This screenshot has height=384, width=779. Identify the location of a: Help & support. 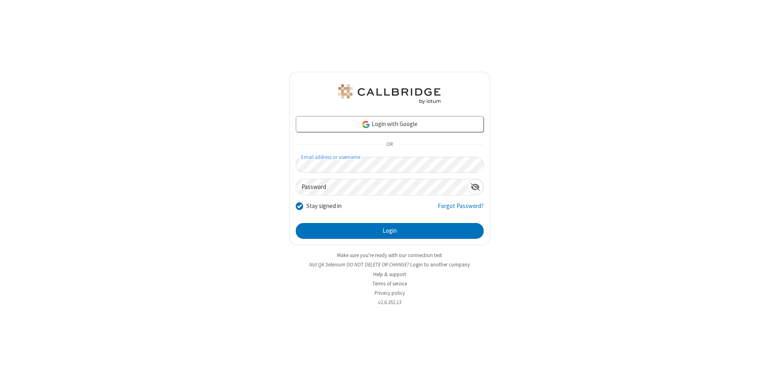
(390, 274).